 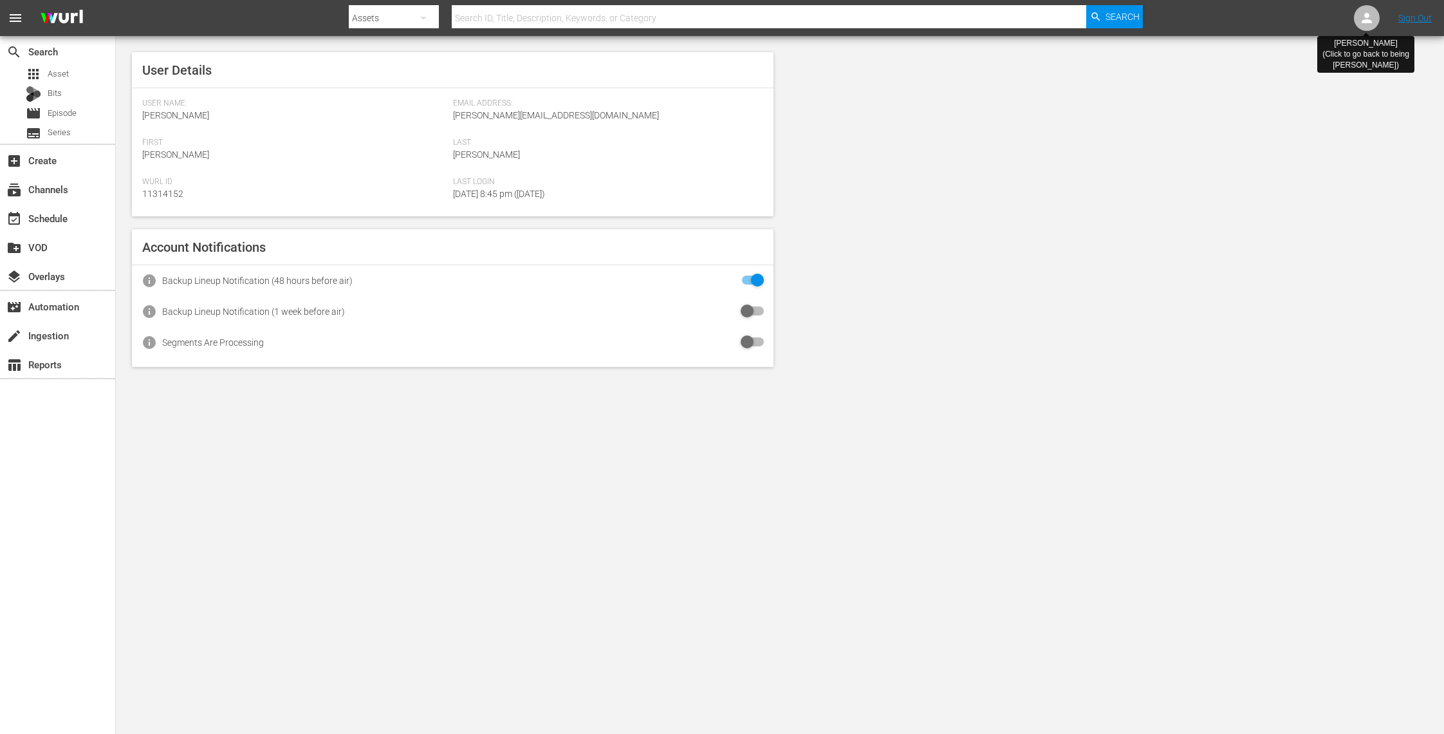 I want to click on span: User Name:, so click(x=294, y=104).